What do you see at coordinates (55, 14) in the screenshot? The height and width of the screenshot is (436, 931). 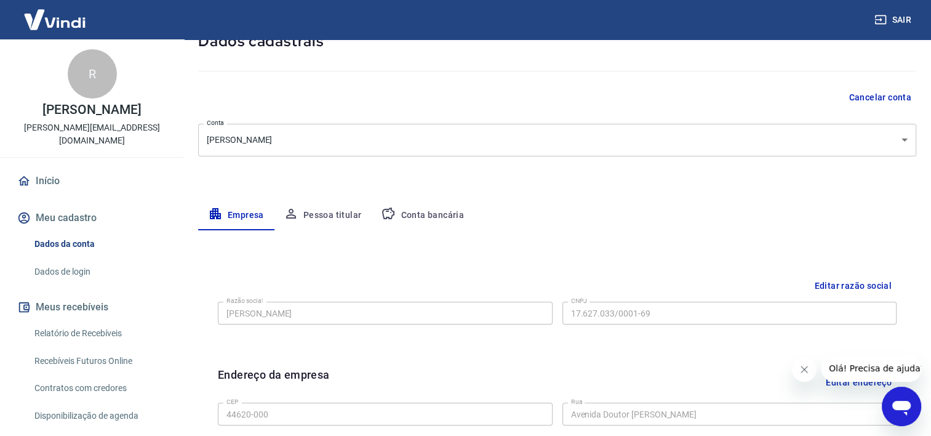 I see `span: Olá! Precisa de ajuda?` at bounding box center [55, 14].